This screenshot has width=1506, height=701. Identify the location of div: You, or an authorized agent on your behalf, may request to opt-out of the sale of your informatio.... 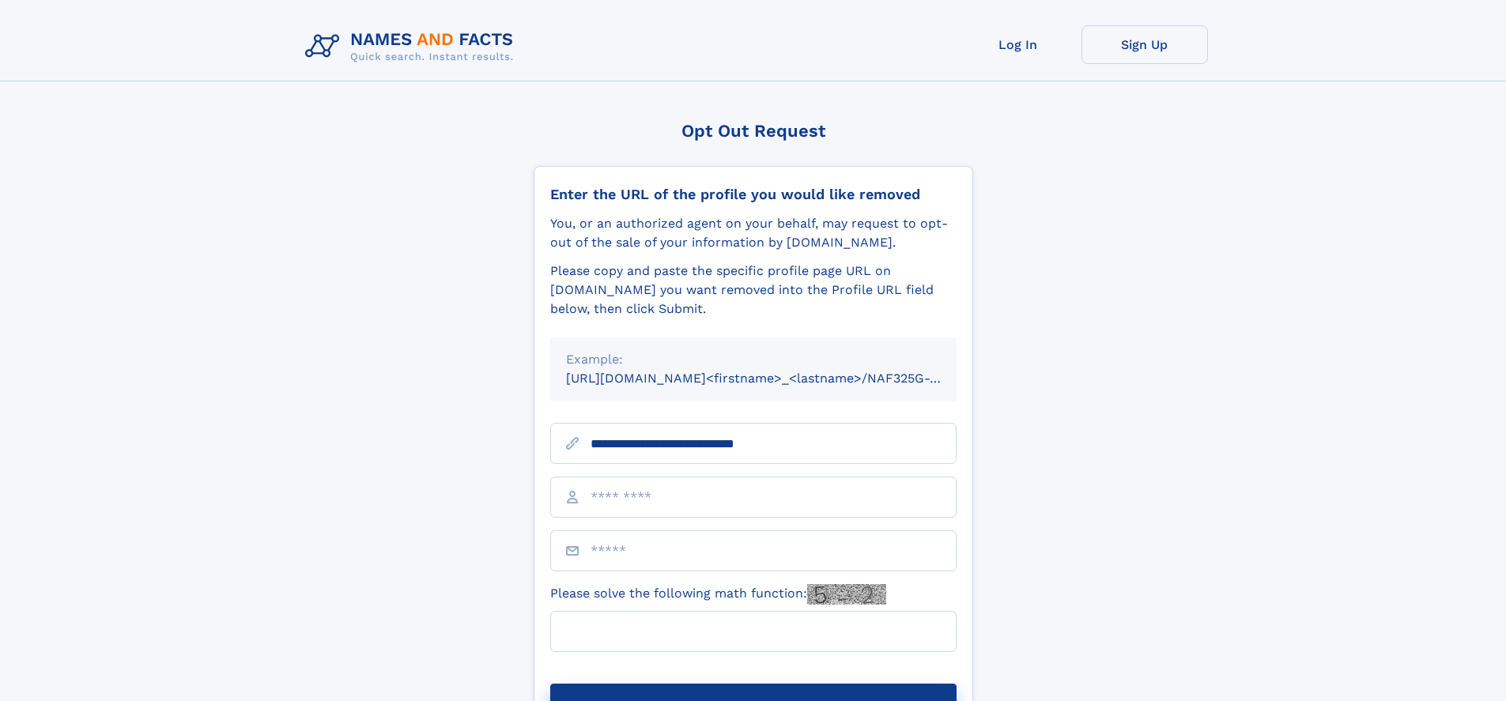
(753, 233).